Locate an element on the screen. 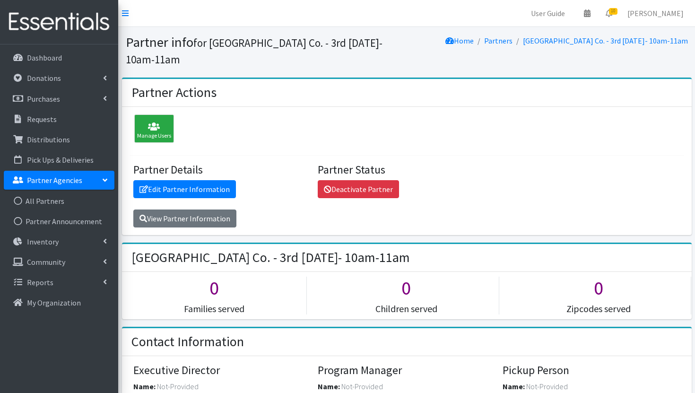 The image size is (695, 393). a: Community is located at coordinates (59, 262).